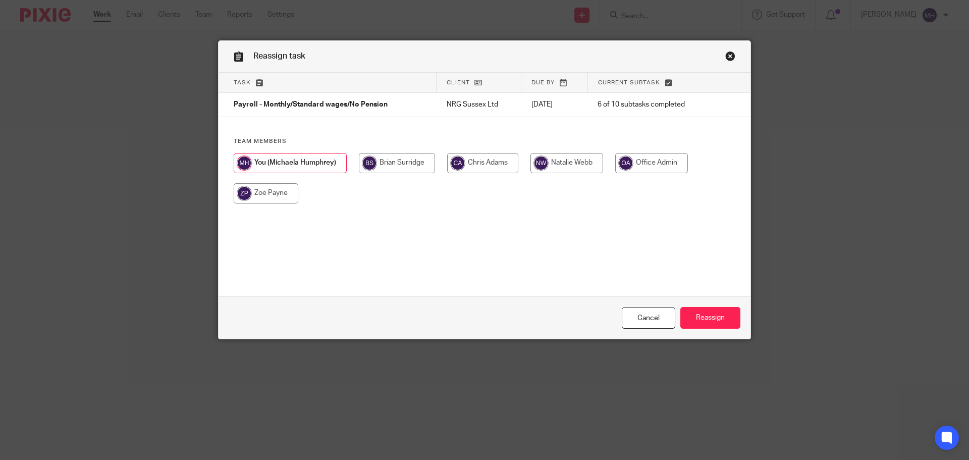 This screenshot has height=460, width=969. I want to click on p: NRG Sussex Ltd, so click(479, 105).